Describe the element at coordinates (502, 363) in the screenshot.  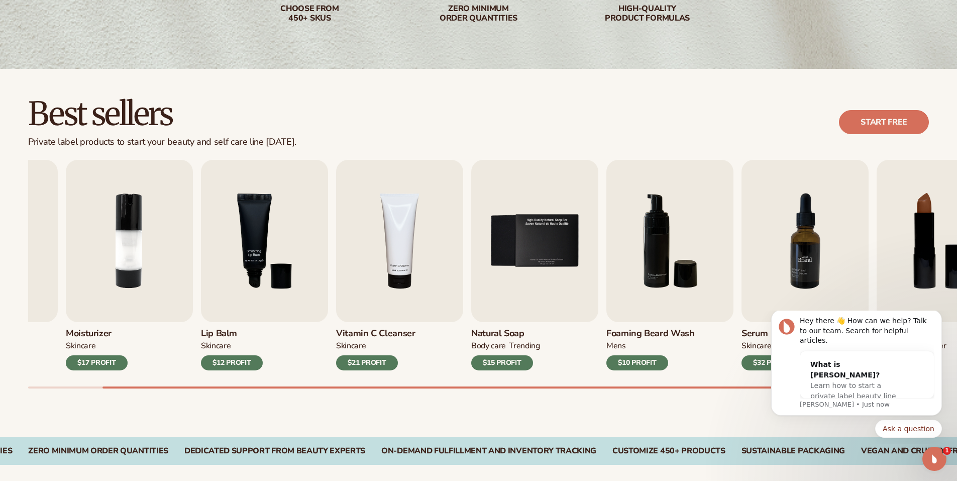
I see `div: $15 PROFIT` at that location.